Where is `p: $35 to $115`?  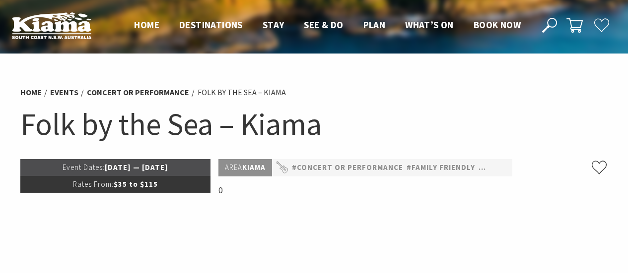 p: $35 to $115 is located at coordinates (116, 185).